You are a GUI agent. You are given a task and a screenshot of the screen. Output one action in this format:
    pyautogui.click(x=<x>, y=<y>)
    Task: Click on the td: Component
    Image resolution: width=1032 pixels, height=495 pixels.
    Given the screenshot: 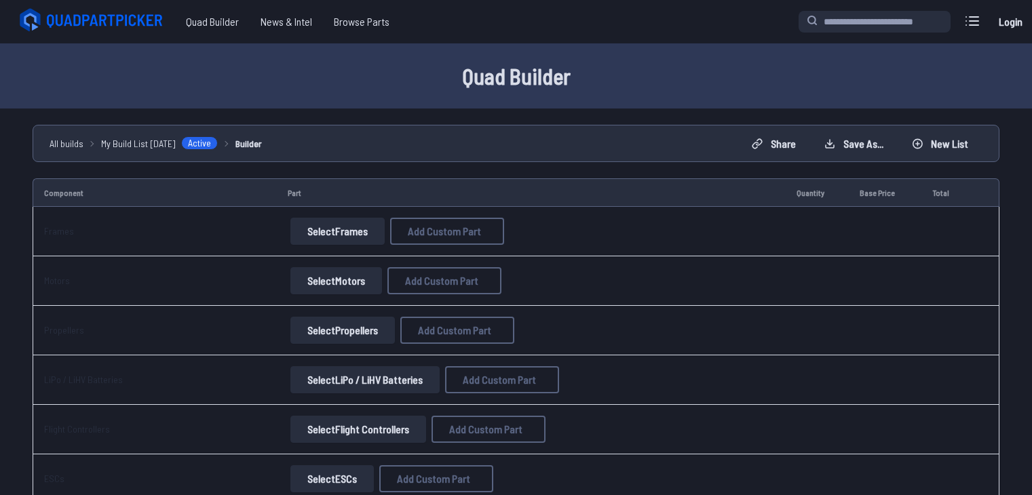 What is the action you would take?
    pyautogui.click(x=155, y=193)
    